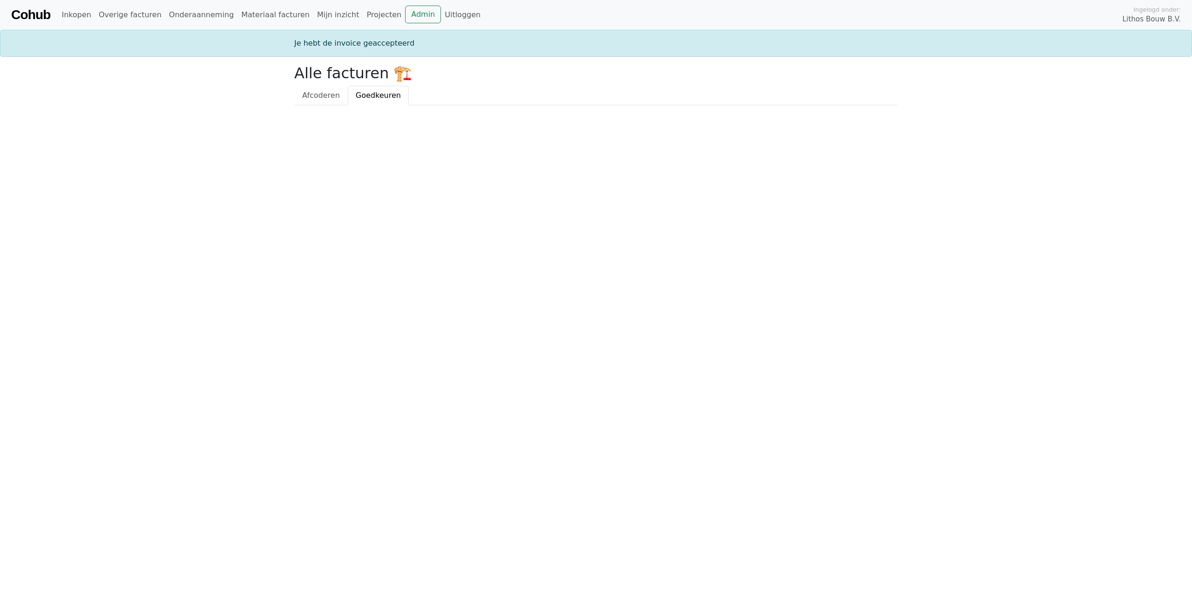 This screenshot has width=1192, height=608. I want to click on span: Goedkeuren, so click(378, 95).